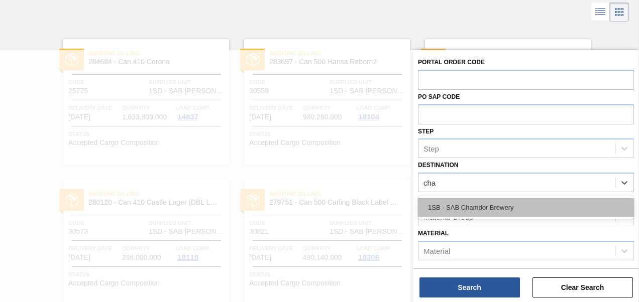 The image size is (639, 302). What do you see at coordinates (439, 97) in the screenshot?
I see `label: PO SAP Code` at bounding box center [439, 97].